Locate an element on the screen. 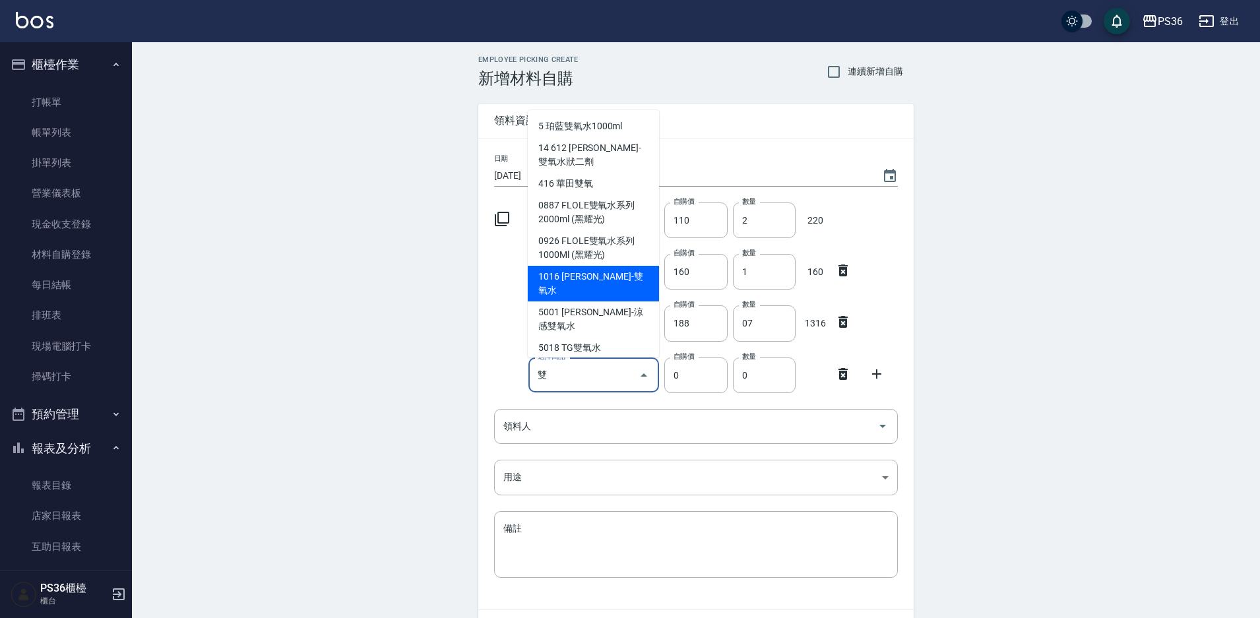 This screenshot has width=1260, height=618. a: 報表目錄 is located at coordinates (66, 486).